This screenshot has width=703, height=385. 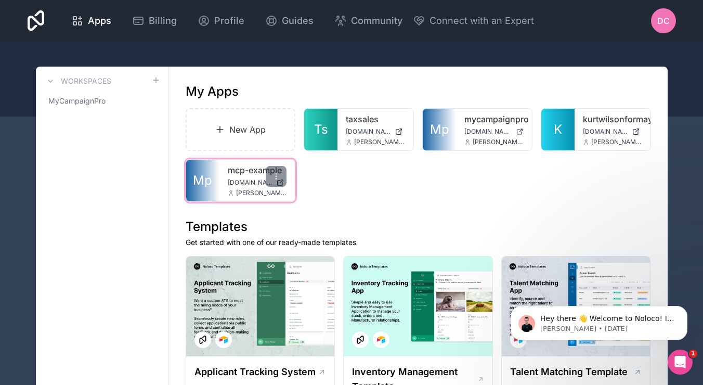 What do you see at coordinates (154, 21) in the screenshot?
I see `a: Billing` at bounding box center [154, 21].